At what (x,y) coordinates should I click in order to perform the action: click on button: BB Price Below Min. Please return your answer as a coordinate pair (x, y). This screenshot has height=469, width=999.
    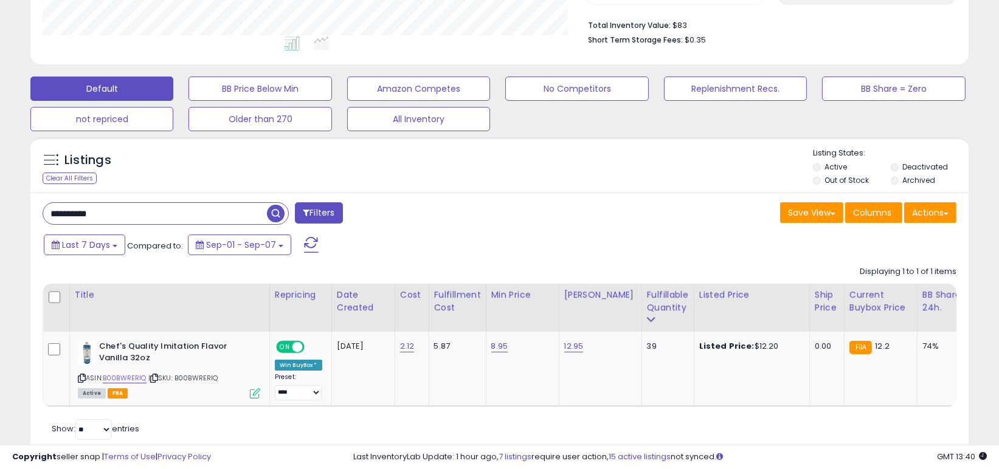
    Looking at the image, I should click on (260, 89).